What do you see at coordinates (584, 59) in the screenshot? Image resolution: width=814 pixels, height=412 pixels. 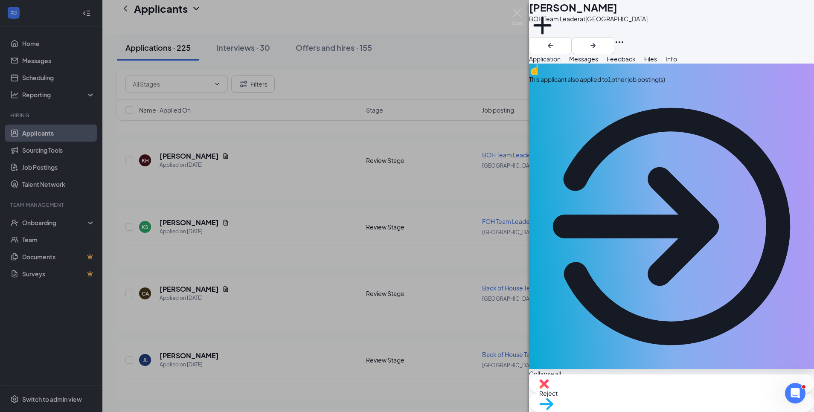 I see `span: Messages` at bounding box center [584, 59].